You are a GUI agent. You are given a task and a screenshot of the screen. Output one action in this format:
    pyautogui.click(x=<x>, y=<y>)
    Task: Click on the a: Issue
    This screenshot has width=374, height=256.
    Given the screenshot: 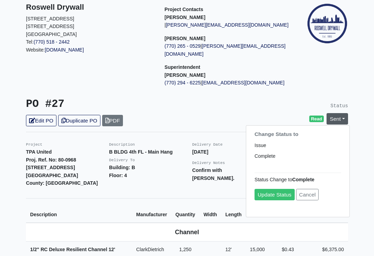 What is the action you would take?
    pyautogui.click(x=298, y=145)
    